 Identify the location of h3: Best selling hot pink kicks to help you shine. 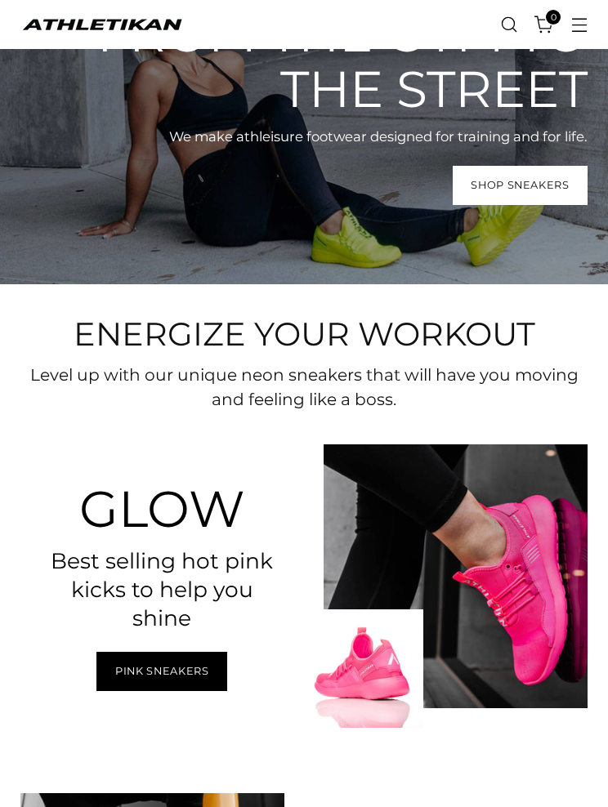
(162, 590).